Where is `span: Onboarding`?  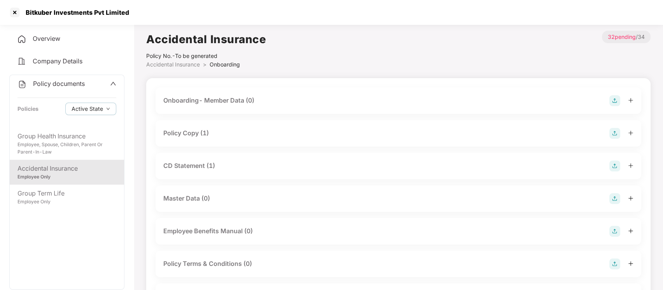
span: Onboarding is located at coordinates (225, 64).